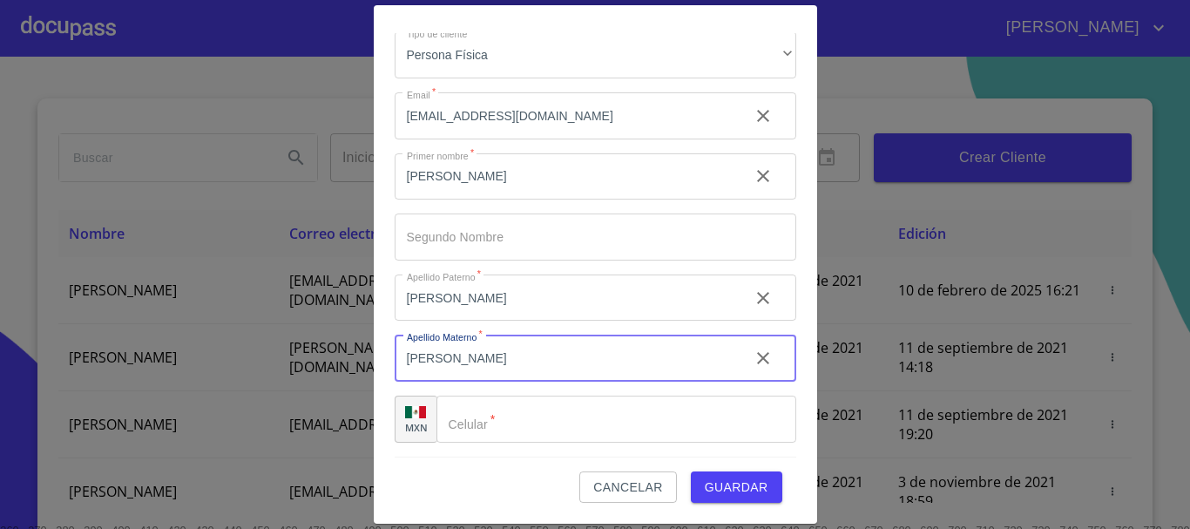 The image size is (1190, 529). What do you see at coordinates (595, 55) in the screenshot?
I see `div: Persona Física` at bounding box center [595, 55].